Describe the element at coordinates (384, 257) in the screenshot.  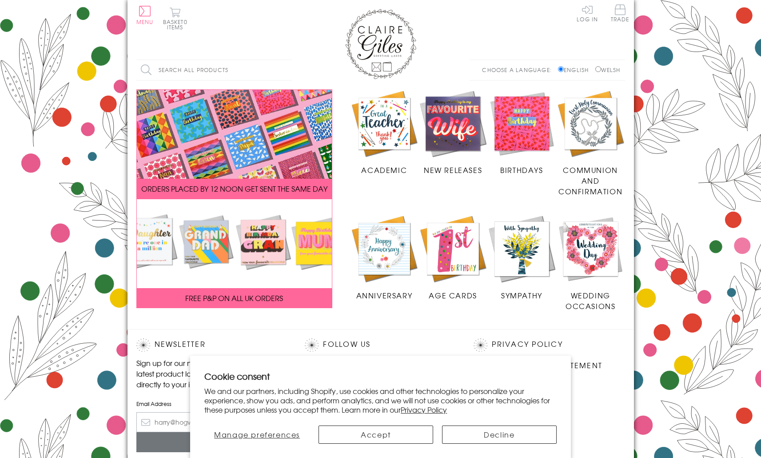
I see `a: Anniversary` at that location.